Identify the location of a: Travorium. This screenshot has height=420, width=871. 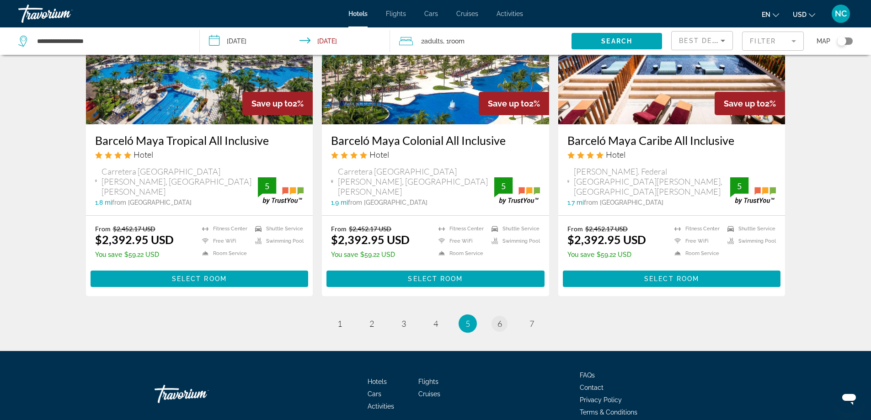
(64, 14).